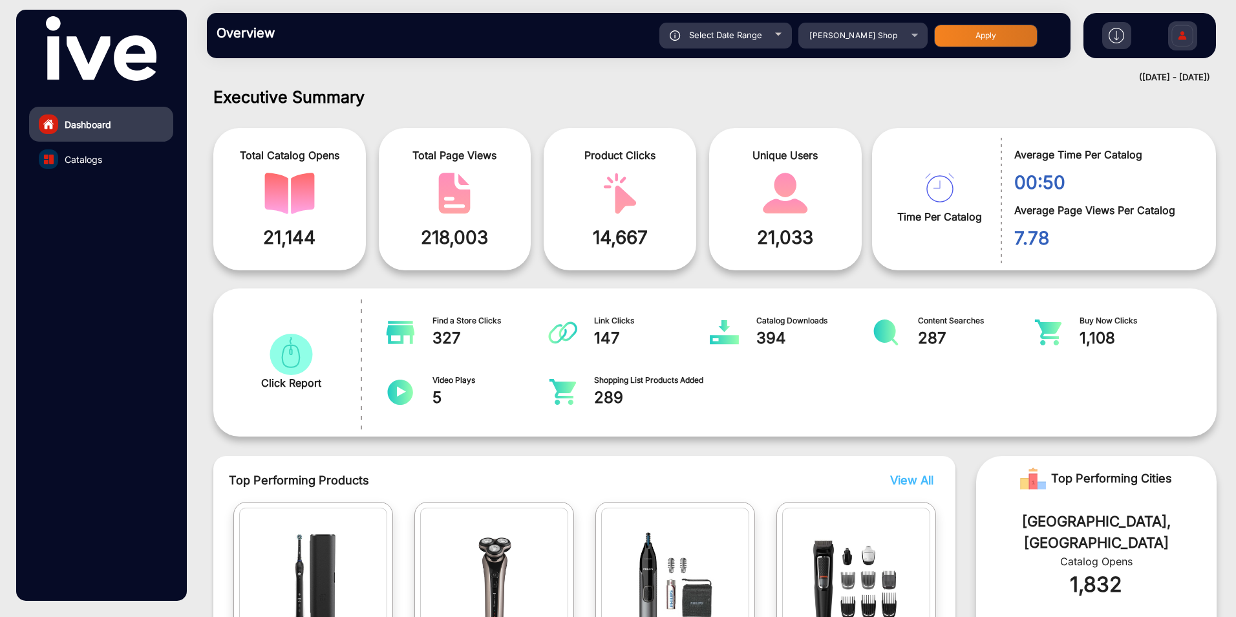  I want to click on img: icon, so click(675, 36).